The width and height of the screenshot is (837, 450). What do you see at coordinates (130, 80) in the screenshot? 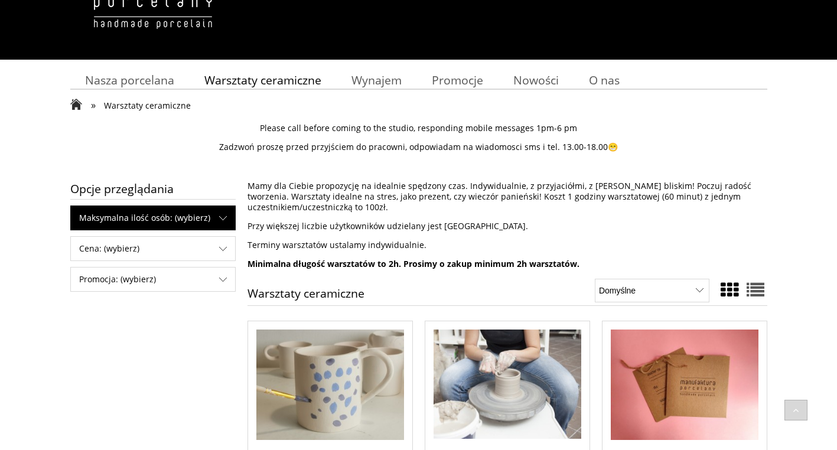
I see `a: Nasza porcelana` at bounding box center [130, 80].